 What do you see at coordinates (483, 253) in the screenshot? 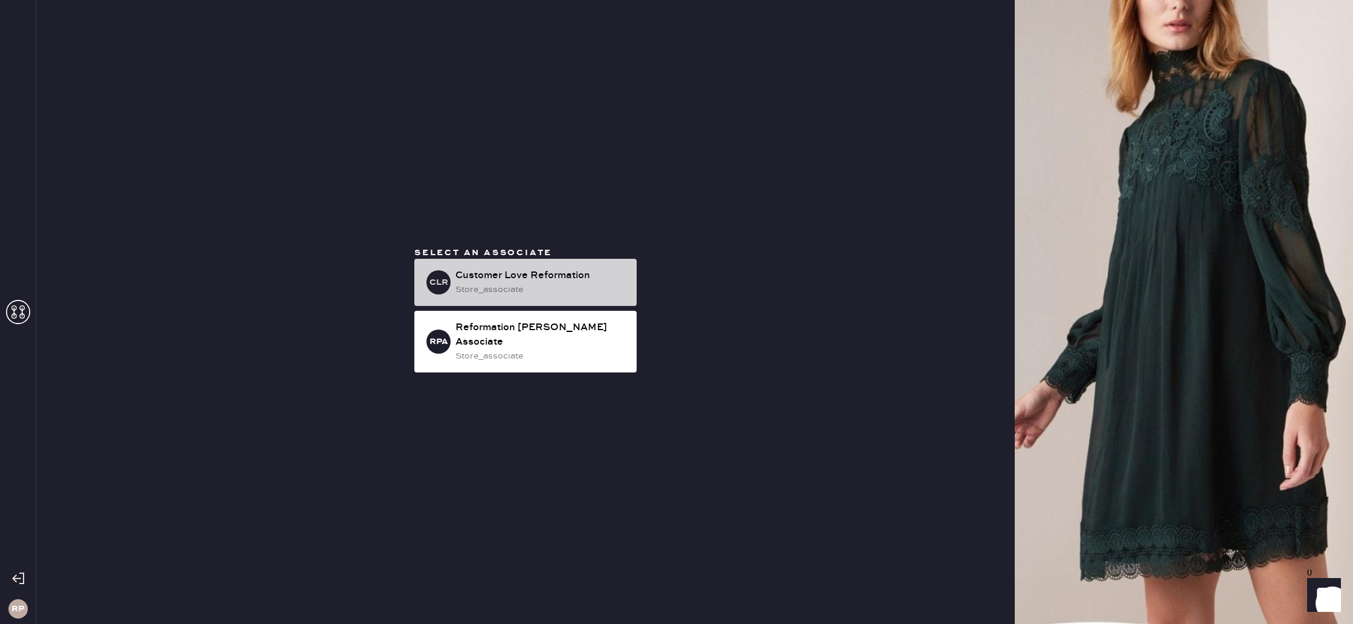
I see `span: Select an associate` at bounding box center [483, 253].